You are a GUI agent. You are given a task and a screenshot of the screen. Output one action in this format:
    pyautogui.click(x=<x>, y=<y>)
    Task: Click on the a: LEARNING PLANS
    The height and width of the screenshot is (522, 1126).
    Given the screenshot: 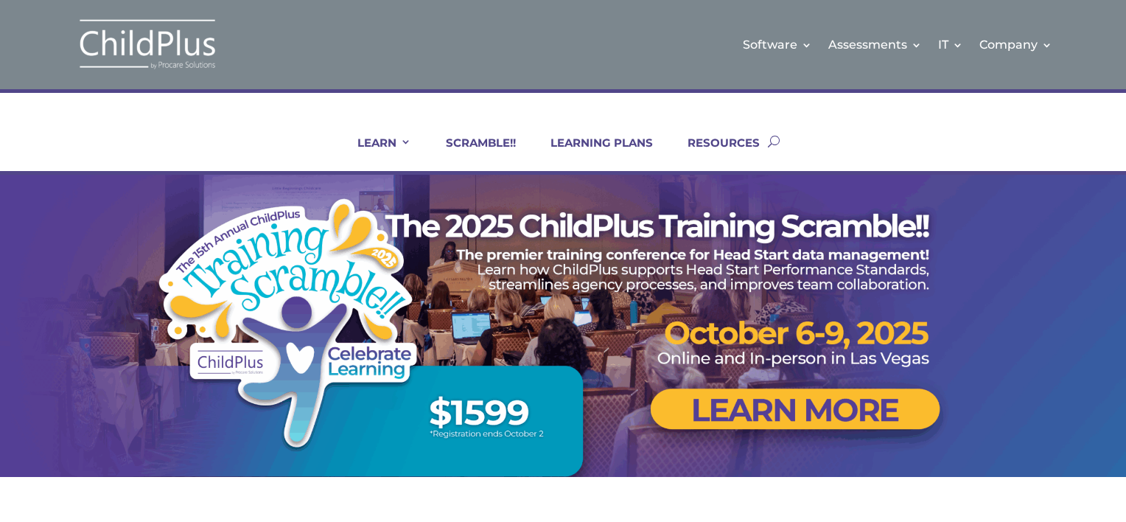 What is the action you would take?
    pyautogui.click(x=592, y=153)
    